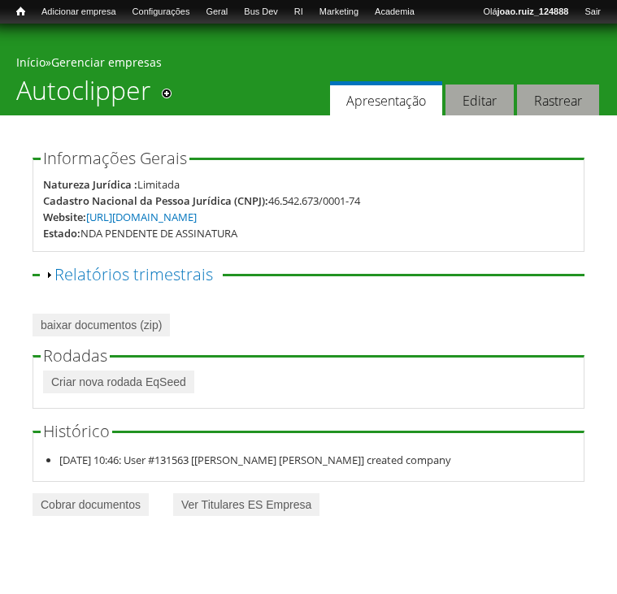  What do you see at coordinates (79, 12) in the screenshot?
I see `a: Adicionar empresa` at bounding box center [79, 12].